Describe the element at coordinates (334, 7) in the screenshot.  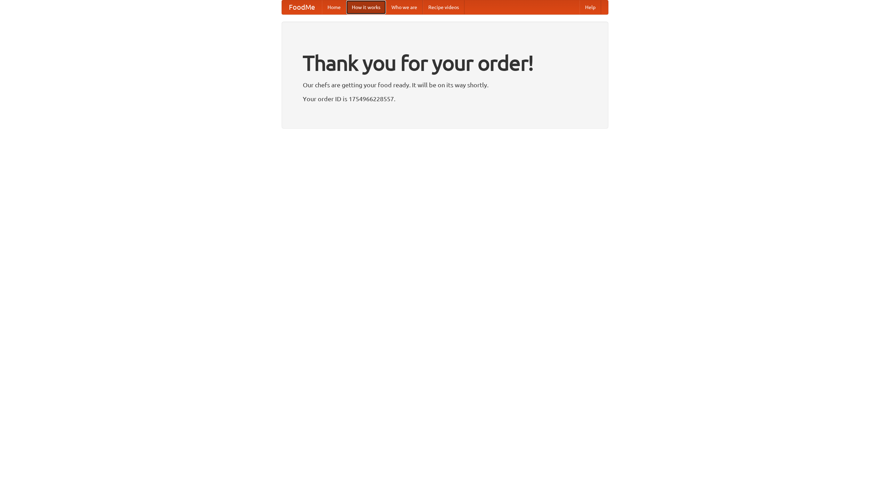
I see `a: Home` at that location.